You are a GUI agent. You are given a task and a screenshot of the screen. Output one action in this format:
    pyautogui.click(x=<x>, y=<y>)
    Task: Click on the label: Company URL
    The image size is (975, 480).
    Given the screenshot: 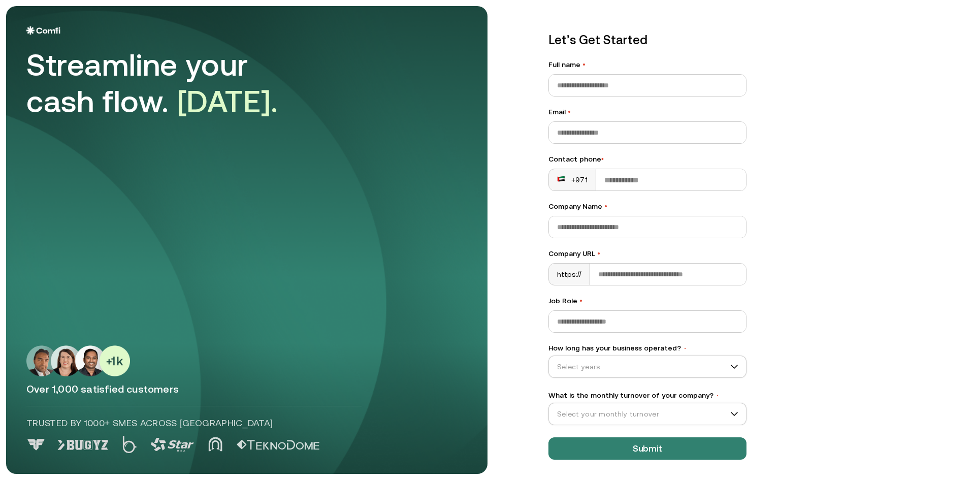 What is the action you would take?
    pyautogui.click(x=648, y=253)
    